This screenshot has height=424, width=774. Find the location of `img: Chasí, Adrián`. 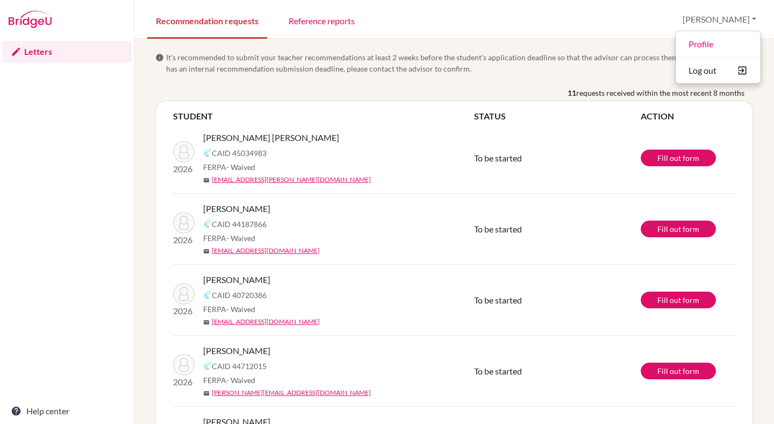

img: Chasí, Adrián is located at coordinates (184, 365).